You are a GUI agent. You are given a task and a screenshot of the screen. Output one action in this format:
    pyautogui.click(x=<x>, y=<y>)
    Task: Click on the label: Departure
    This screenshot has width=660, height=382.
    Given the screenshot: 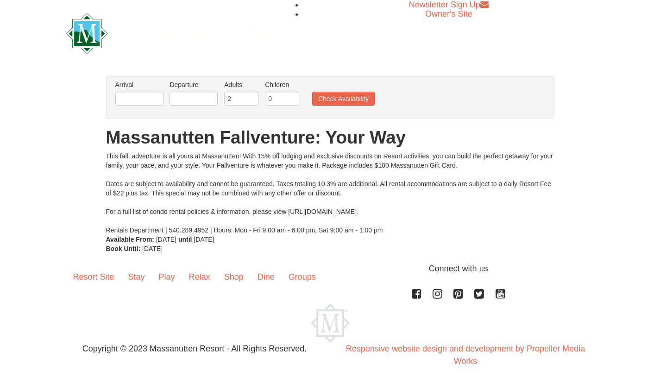 What is the action you would take?
    pyautogui.click(x=194, y=85)
    